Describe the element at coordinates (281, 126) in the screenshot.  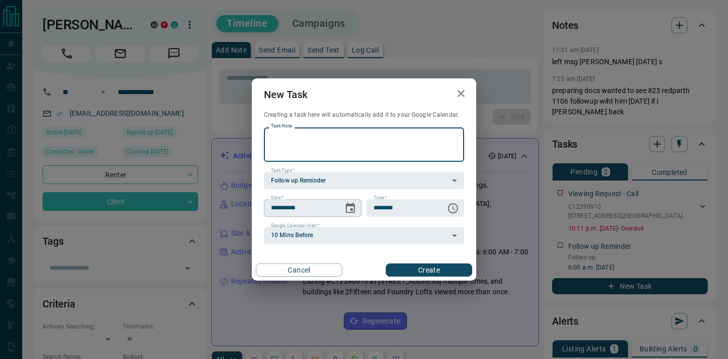
I see `label: Task Note` at that location.